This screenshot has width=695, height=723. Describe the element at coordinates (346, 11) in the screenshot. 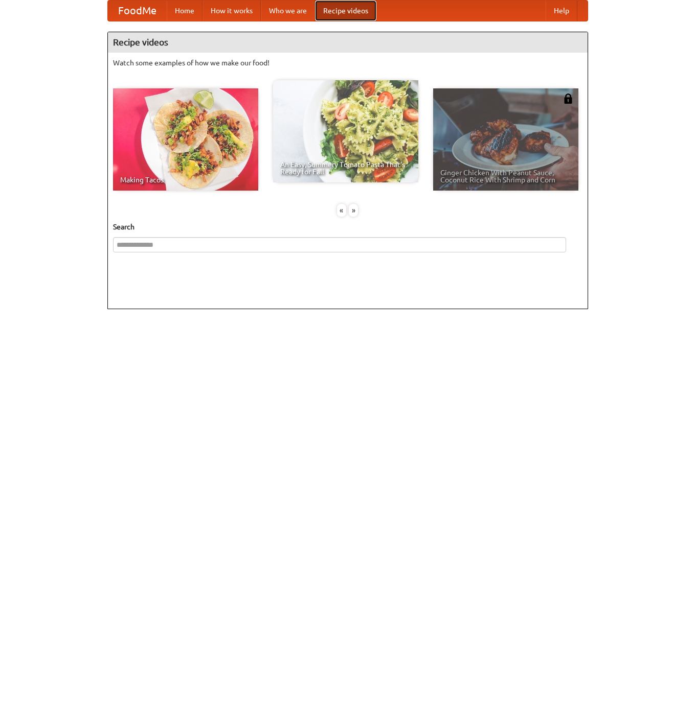

I see `a: Recipe videos` at that location.